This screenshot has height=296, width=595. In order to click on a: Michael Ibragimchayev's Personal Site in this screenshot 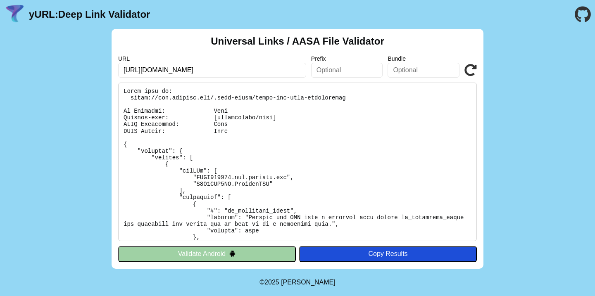, I will do `click(308, 282)`.